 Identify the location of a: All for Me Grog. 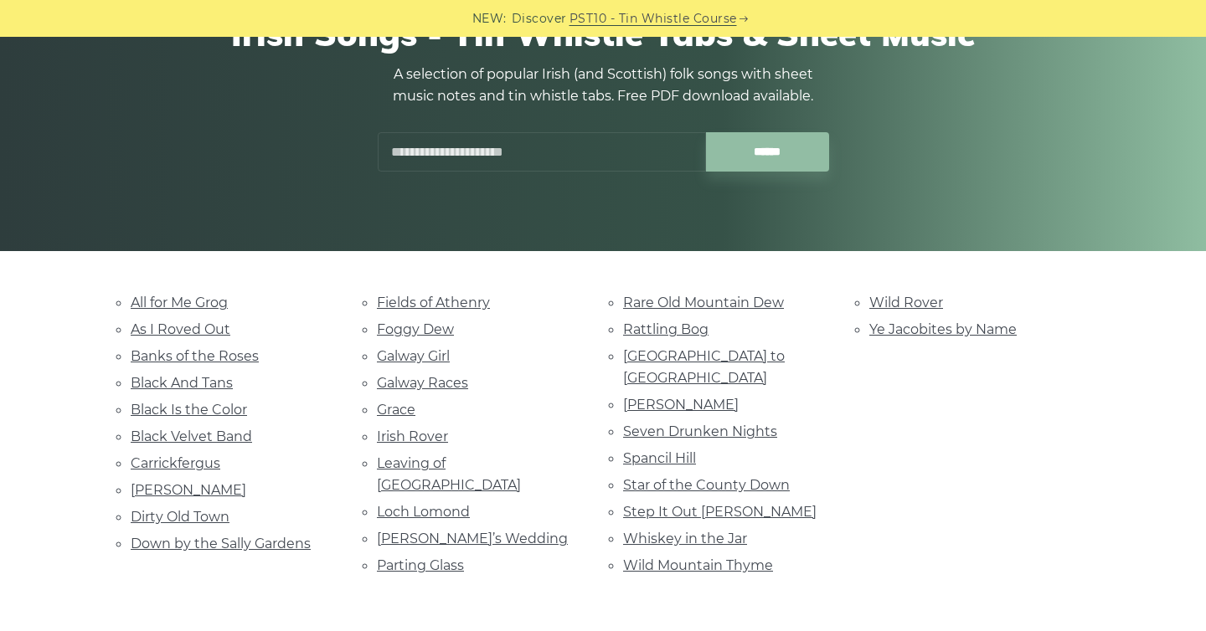
(179, 302).